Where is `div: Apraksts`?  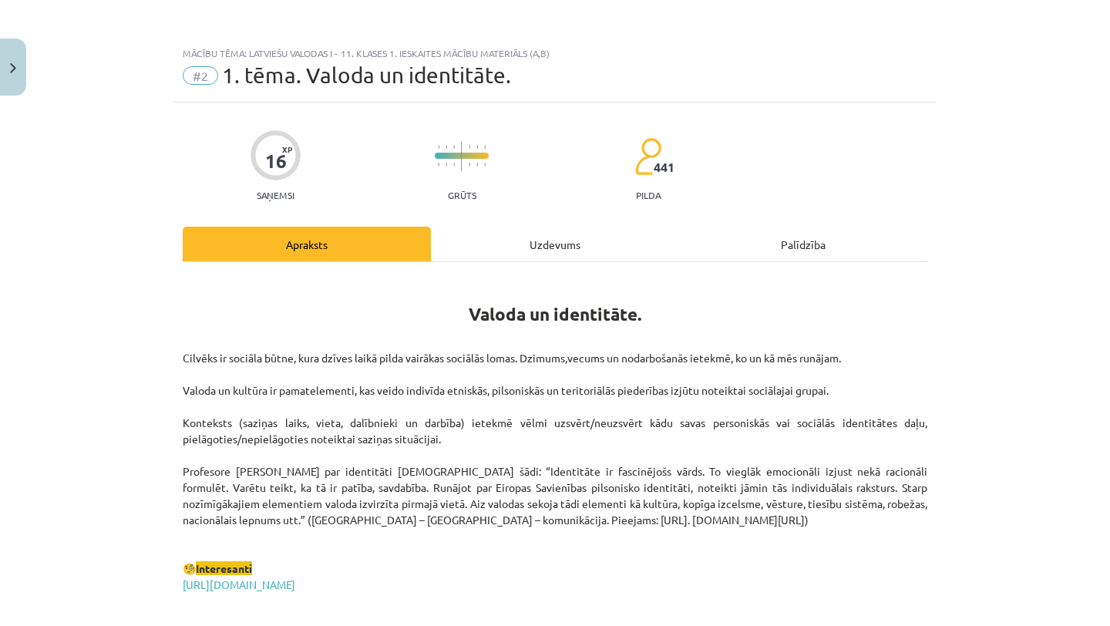
div: Apraksts is located at coordinates (307, 244).